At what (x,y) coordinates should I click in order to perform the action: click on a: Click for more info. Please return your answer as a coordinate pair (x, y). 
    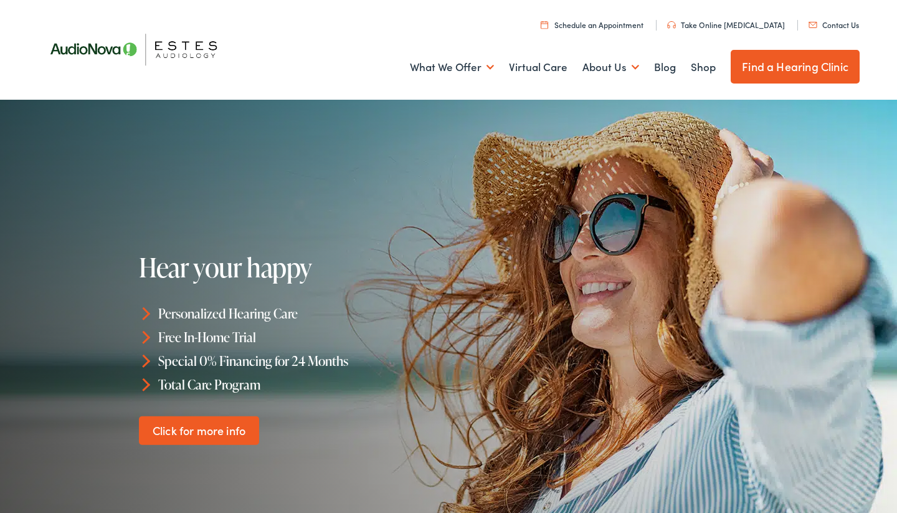
    Looking at the image, I should click on (199, 430).